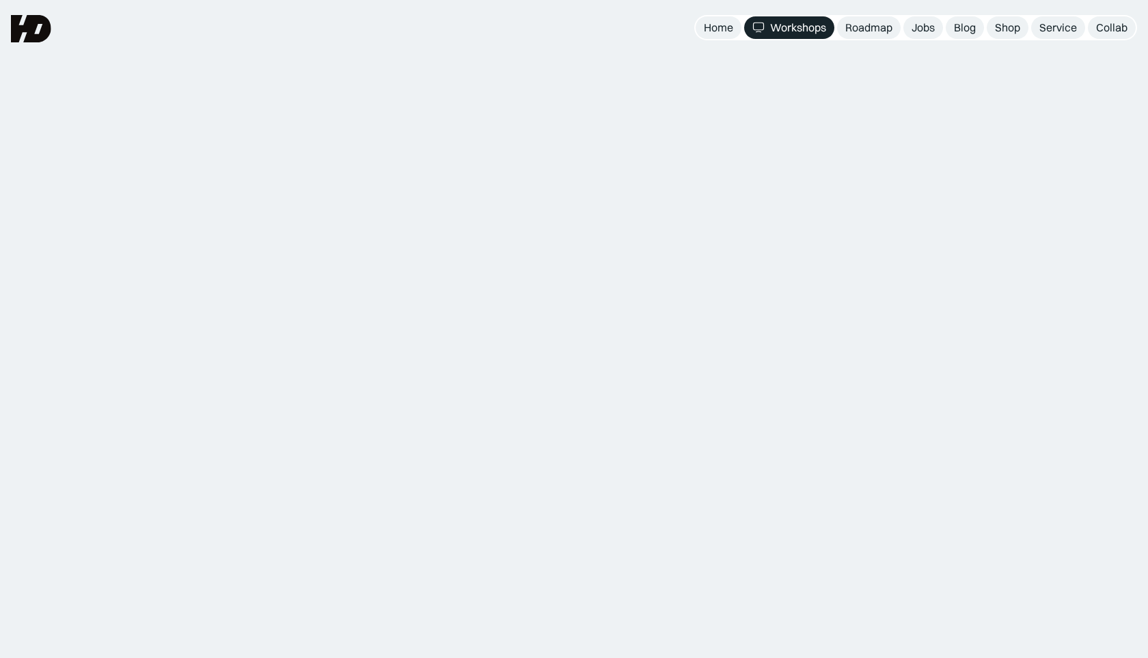 The image size is (1148, 658). What do you see at coordinates (965, 27) in the screenshot?
I see `div: Blog` at bounding box center [965, 27].